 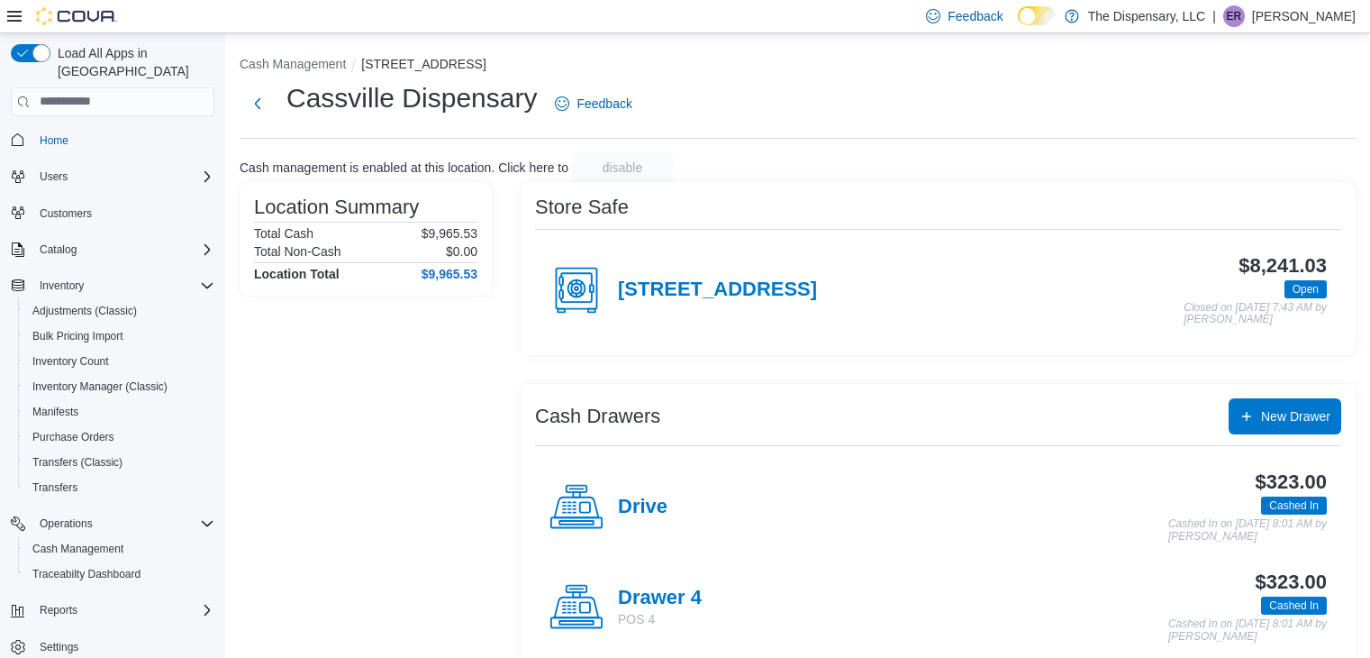 What do you see at coordinates (120, 336) in the screenshot?
I see `button: Bulk Pricing Import` at bounding box center [120, 336].